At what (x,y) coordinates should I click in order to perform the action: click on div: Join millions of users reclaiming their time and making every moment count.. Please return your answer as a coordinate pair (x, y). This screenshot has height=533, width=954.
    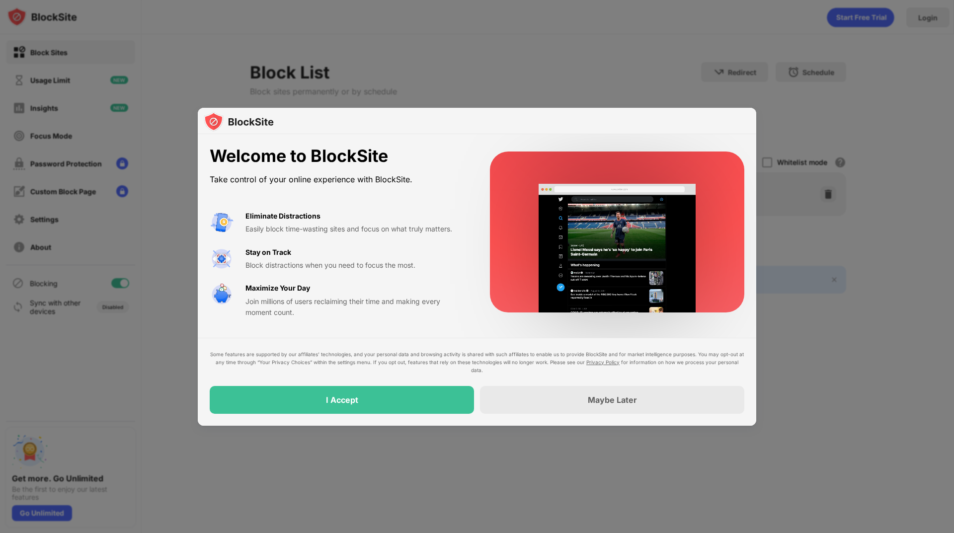
    Looking at the image, I should click on (356, 307).